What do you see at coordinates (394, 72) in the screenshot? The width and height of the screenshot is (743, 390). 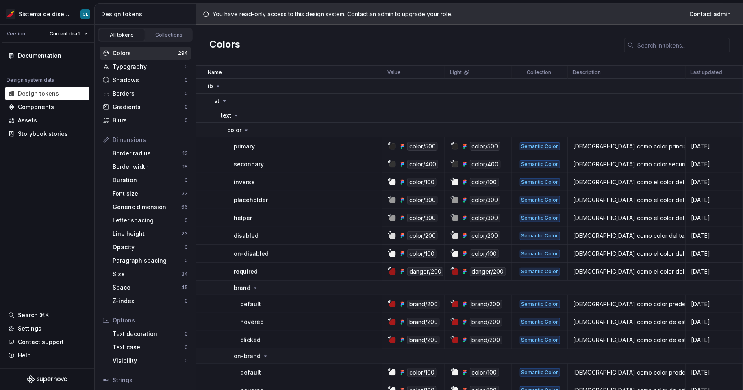 I see `p: Value` at bounding box center [394, 72].